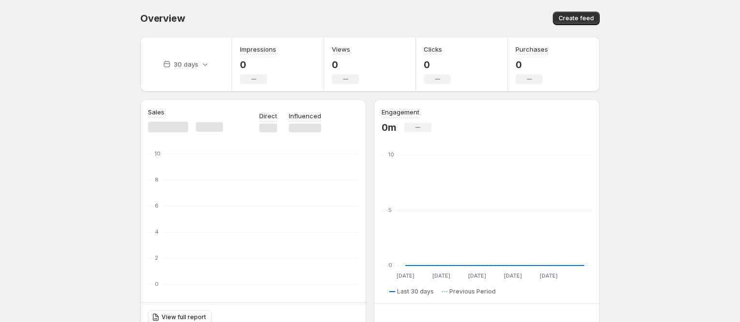 The height and width of the screenshot is (322, 740). I want to click on h3: Purchases, so click(531, 49).